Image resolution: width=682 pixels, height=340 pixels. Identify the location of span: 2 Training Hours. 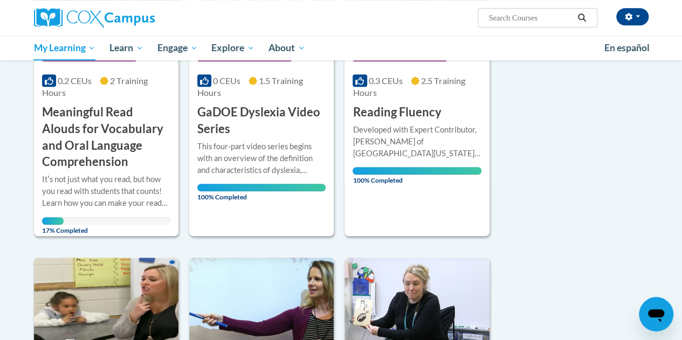
(95, 86).